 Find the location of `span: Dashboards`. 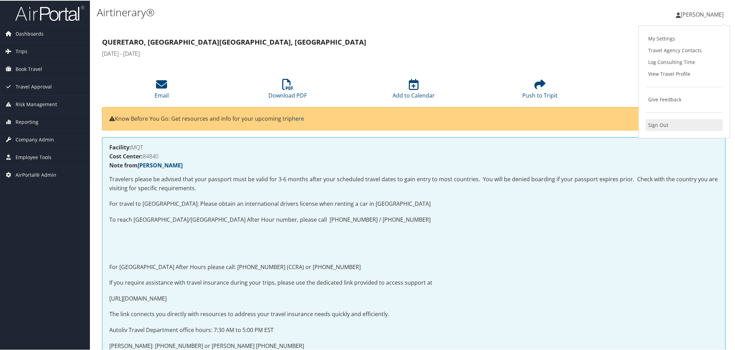

span: Dashboards is located at coordinates (29, 33).